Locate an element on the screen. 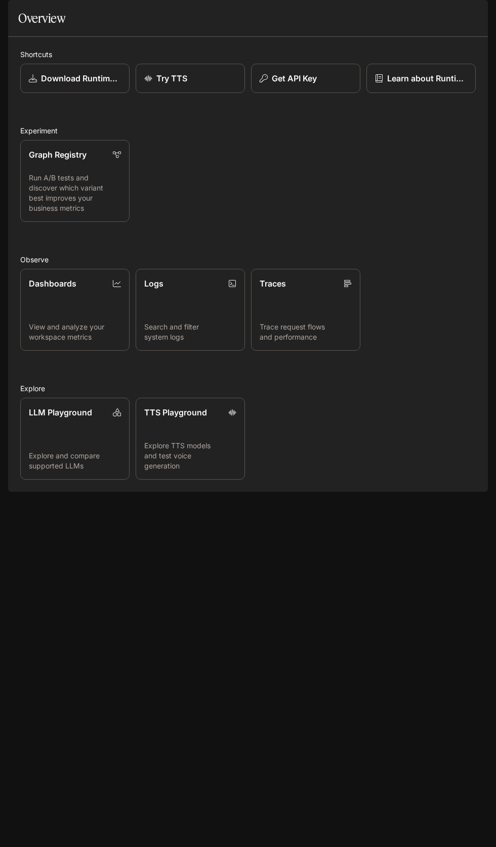  a: TracesTrace request flows and performance is located at coordinates (305, 310).